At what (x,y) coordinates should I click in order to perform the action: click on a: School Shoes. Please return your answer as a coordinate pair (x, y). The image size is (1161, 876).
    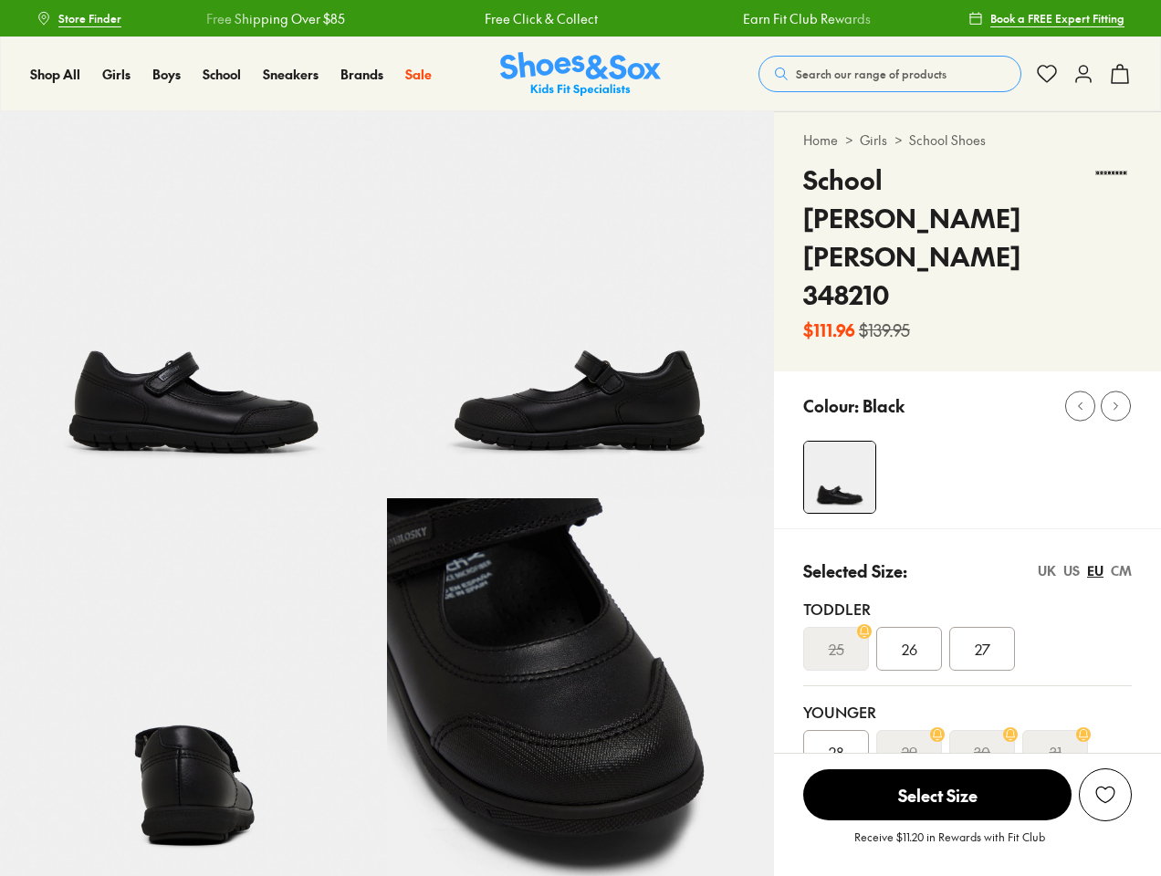
    Looking at the image, I should click on (947, 140).